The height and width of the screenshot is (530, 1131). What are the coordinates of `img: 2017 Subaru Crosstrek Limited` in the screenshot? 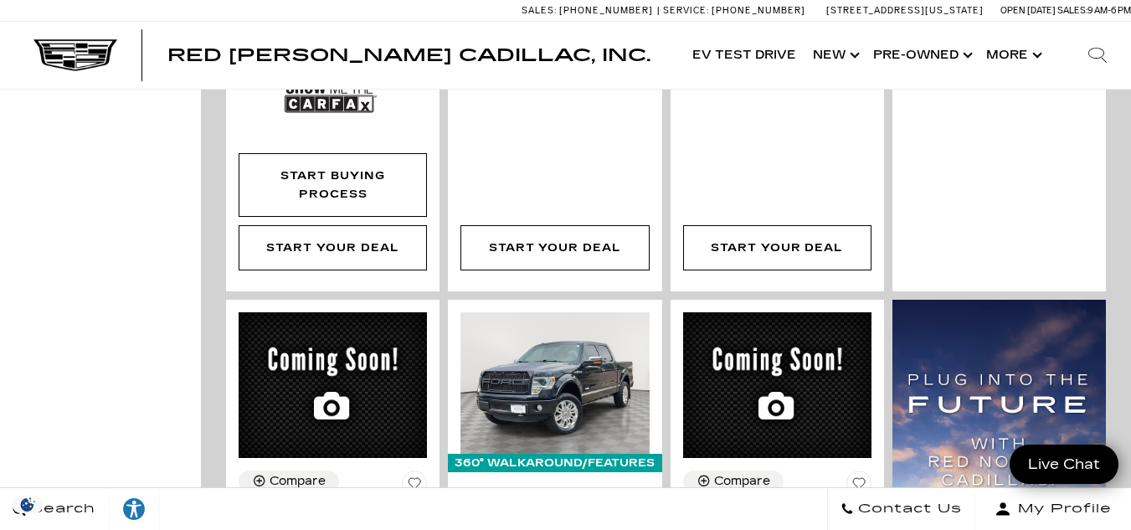 It's located at (777, 385).